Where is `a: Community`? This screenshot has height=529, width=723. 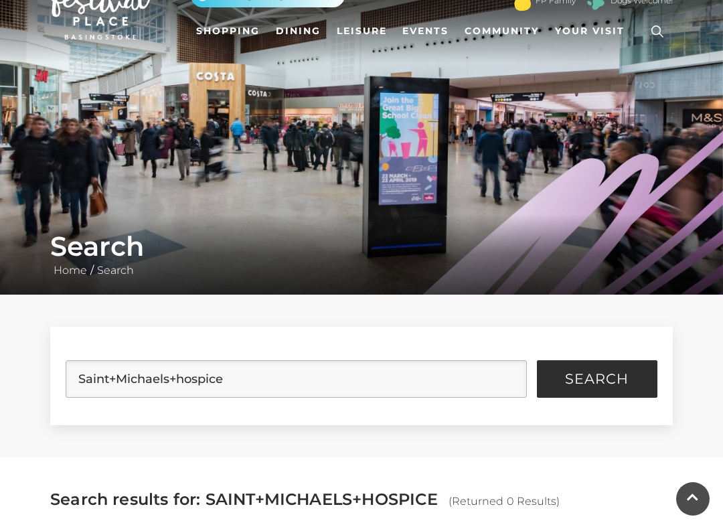
a: Community is located at coordinates (502, 31).